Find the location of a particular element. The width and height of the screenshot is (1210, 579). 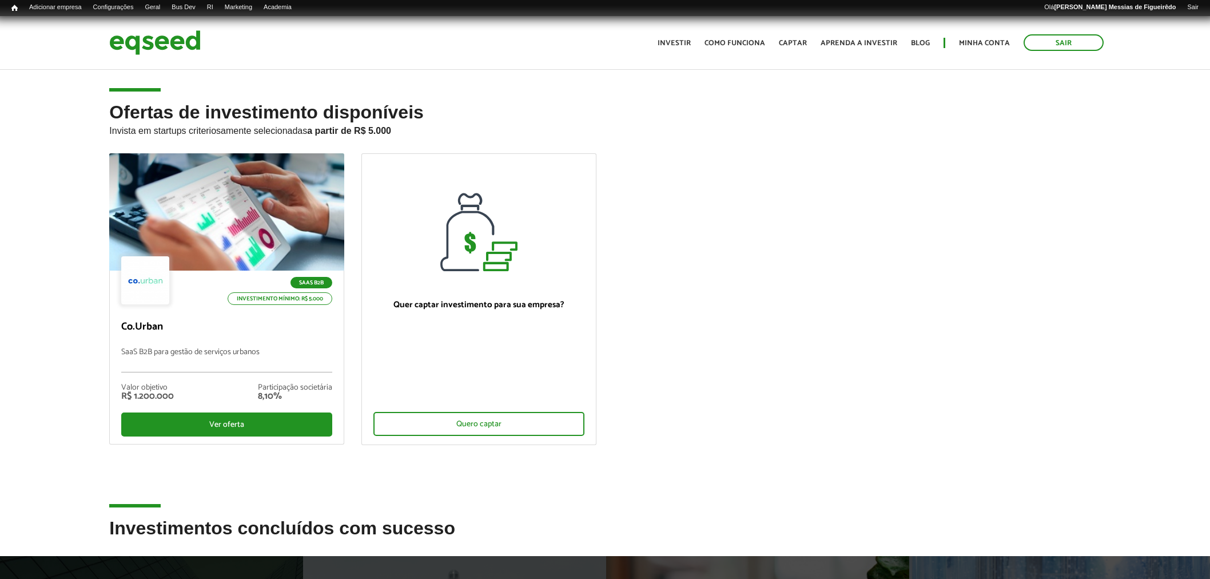

a: Minha conta is located at coordinates (984, 43).